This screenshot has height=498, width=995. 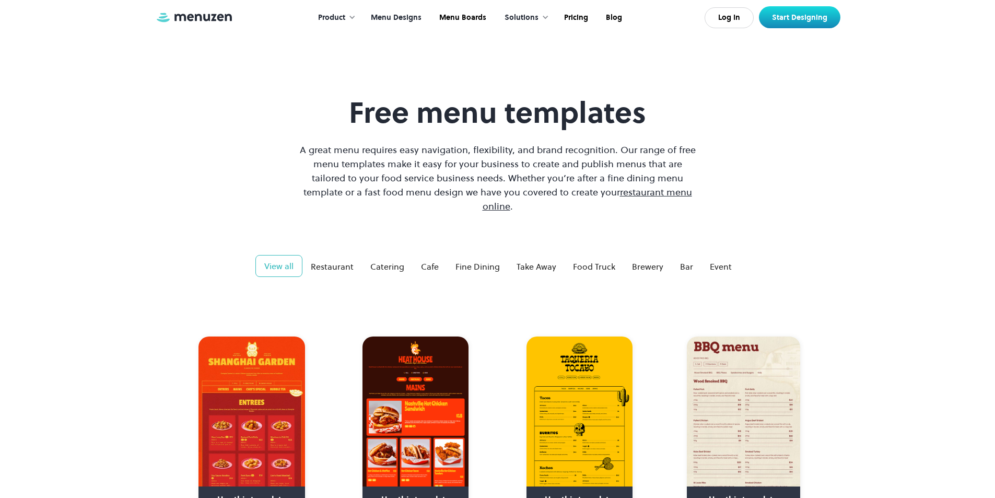 I want to click on a: Menu Designs, so click(x=395, y=18).